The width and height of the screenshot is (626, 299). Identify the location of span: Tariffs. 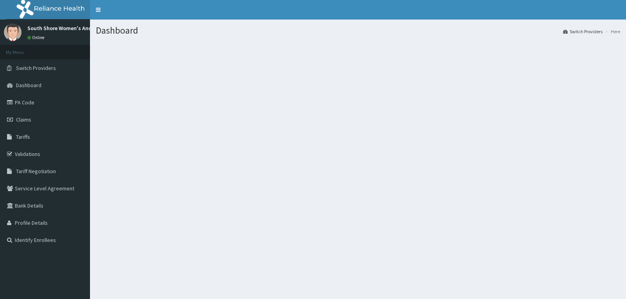
(23, 137).